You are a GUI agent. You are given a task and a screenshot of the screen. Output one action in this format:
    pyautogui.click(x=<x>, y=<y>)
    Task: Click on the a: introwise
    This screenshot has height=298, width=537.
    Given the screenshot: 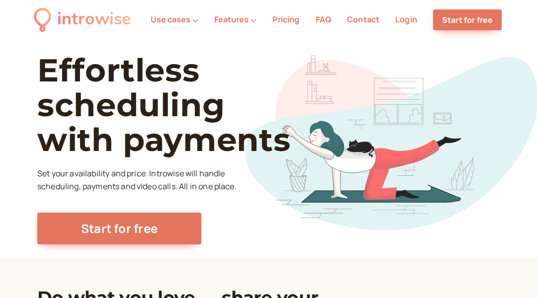 What is the action you would take?
    pyautogui.click(x=82, y=19)
    